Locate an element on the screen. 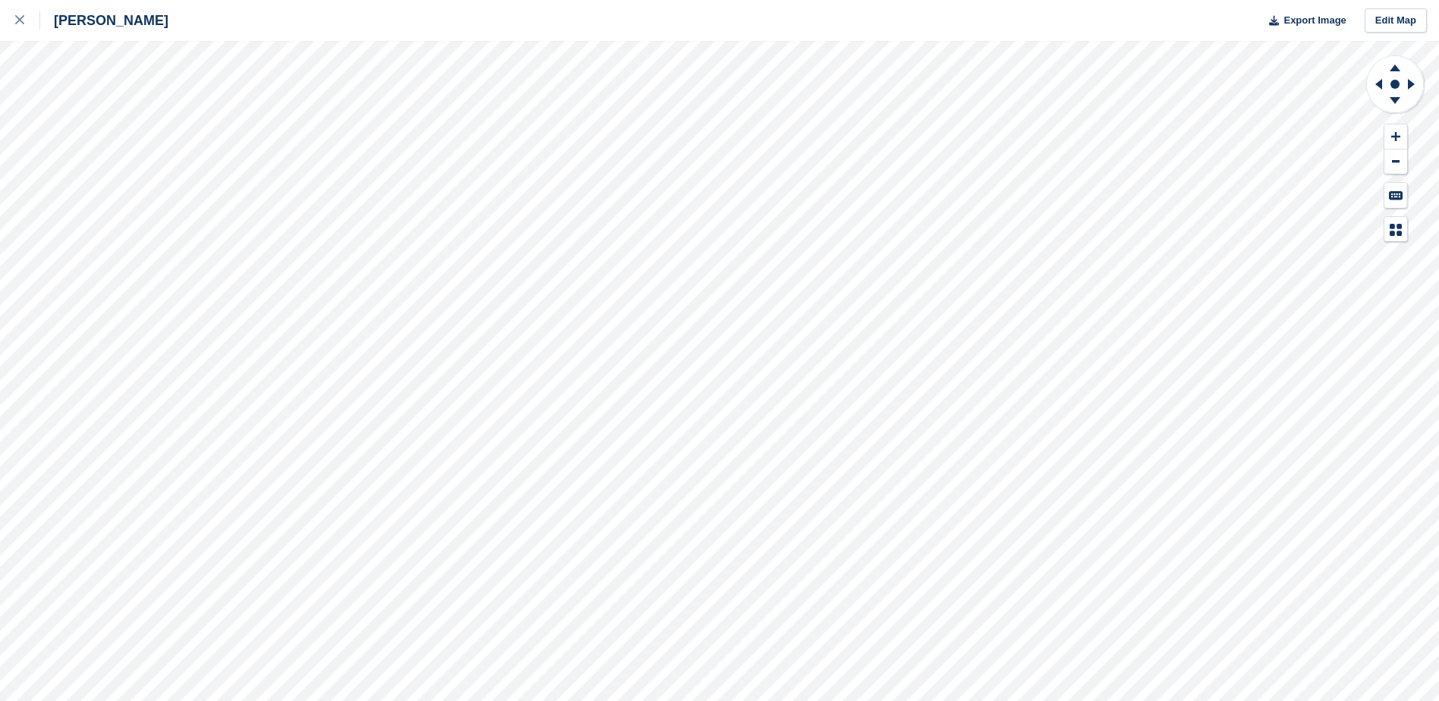 The width and height of the screenshot is (1439, 701). button: Export Image is located at coordinates (1304, 20).